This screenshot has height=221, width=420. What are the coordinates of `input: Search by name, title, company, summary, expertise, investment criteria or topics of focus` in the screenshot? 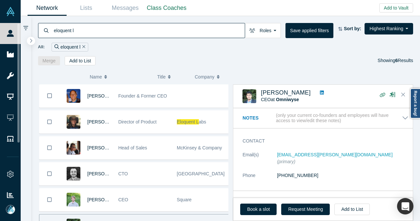 It's located at (149, 30).